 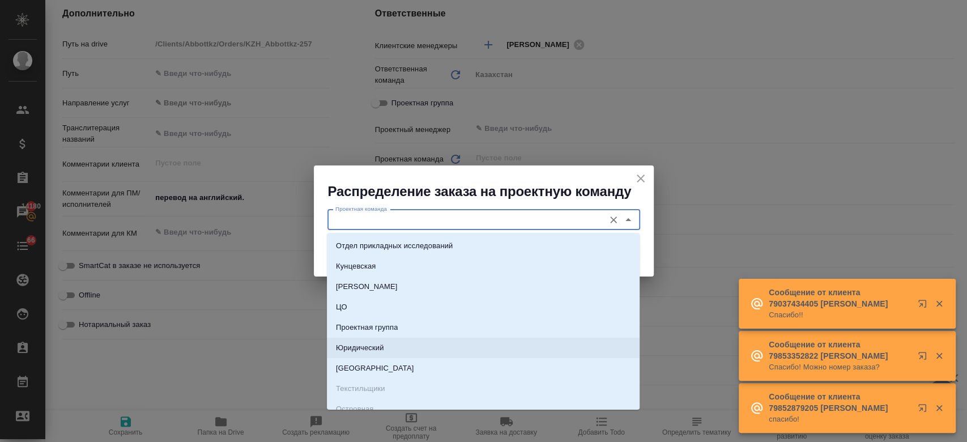 What do you see at coordinates (491, 192) in the screenshot?
I see `h2: Распределение заказа на проектную команду` at bounding box center [491, 192].